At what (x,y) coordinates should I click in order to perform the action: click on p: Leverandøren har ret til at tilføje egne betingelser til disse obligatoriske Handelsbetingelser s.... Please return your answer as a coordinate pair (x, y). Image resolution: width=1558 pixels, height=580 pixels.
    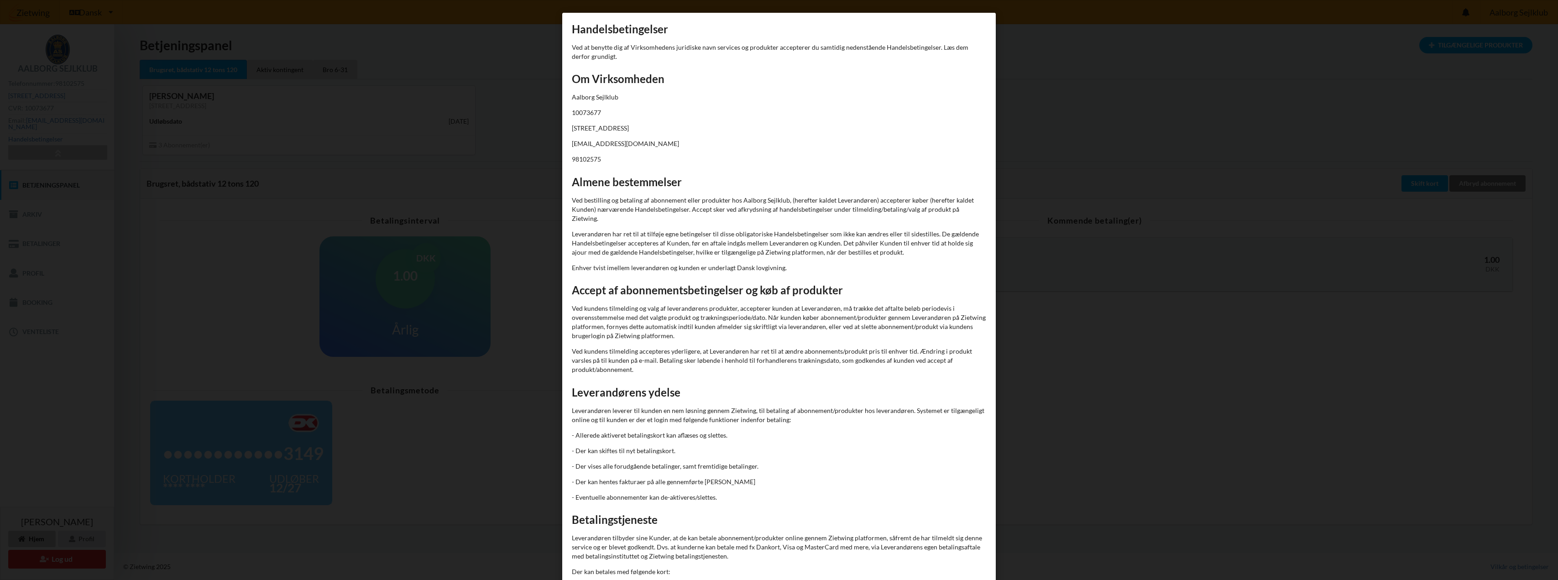
    Looking at the image, I should click on (779, 243).